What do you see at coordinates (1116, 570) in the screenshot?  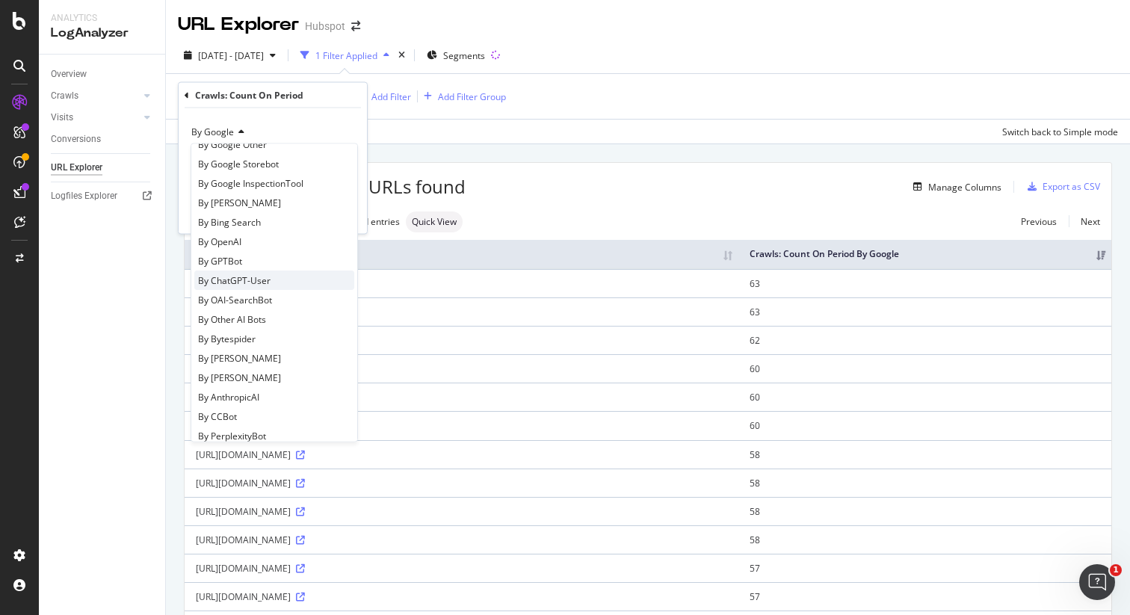 I see `span: 1` at bounding box center [1116, 570].